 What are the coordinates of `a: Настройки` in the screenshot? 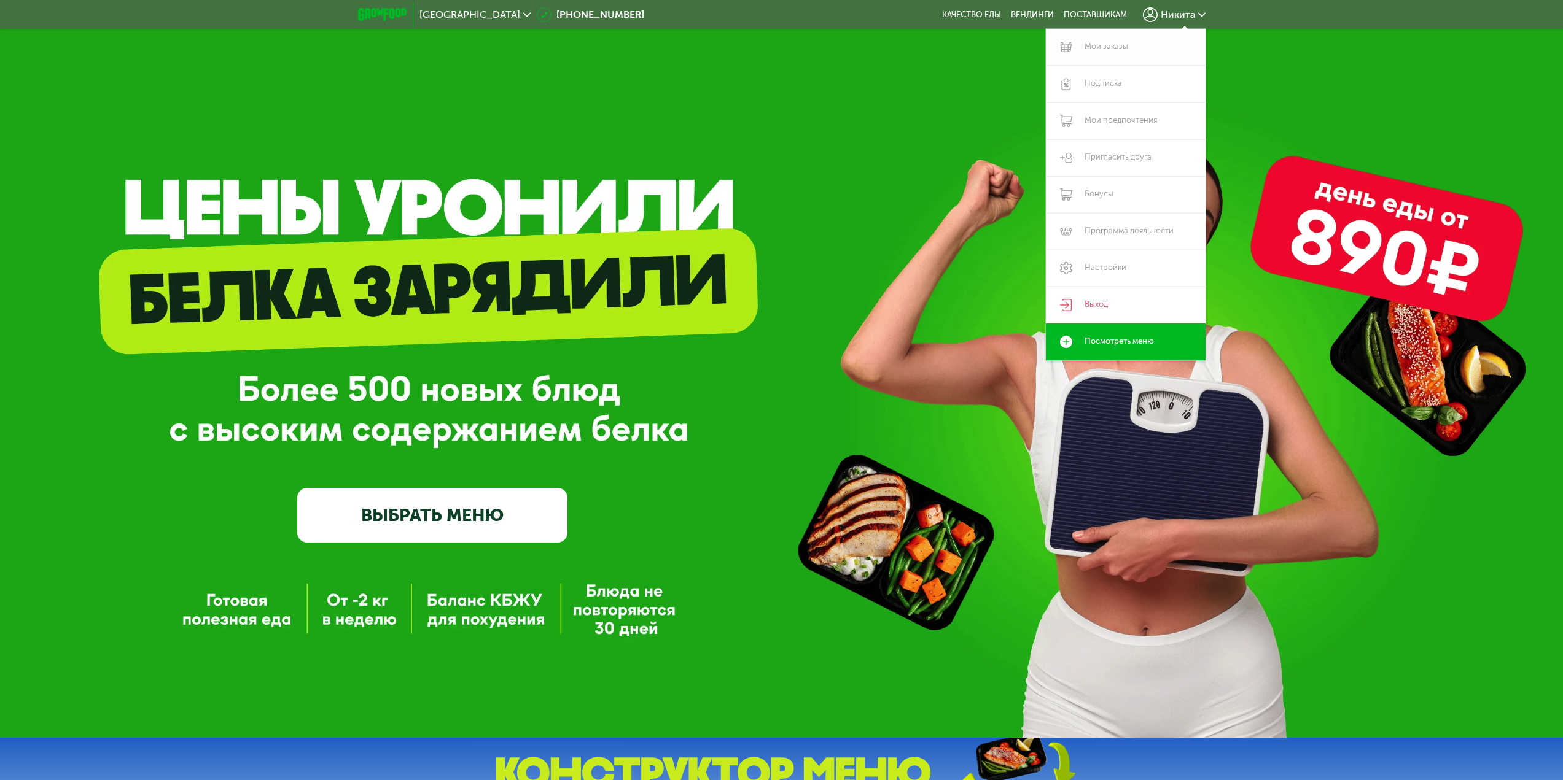 It's located at (1126, 268).